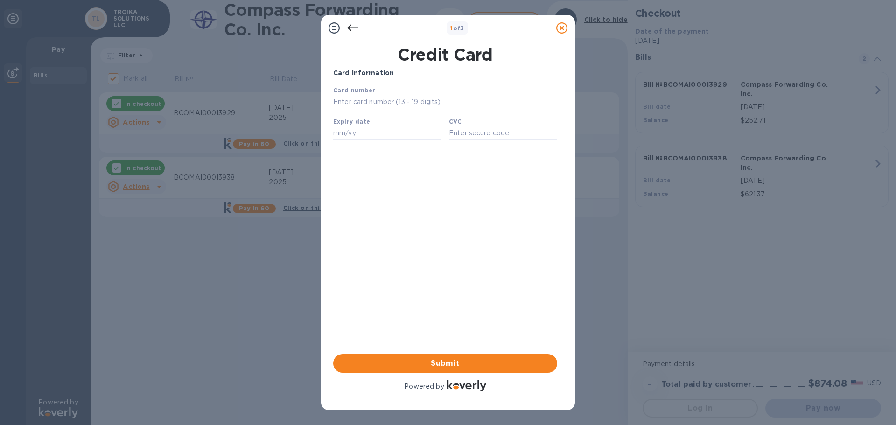 The width and height of the screenshot is (896, 425). I want to click on b: Card Information, so click(364, 73).